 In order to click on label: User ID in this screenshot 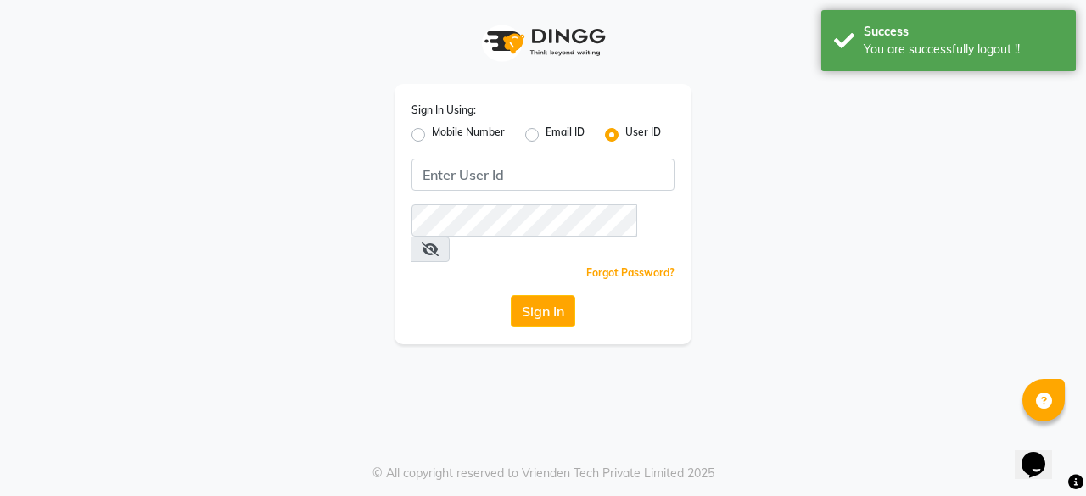, I will do `click(643, 135)`.